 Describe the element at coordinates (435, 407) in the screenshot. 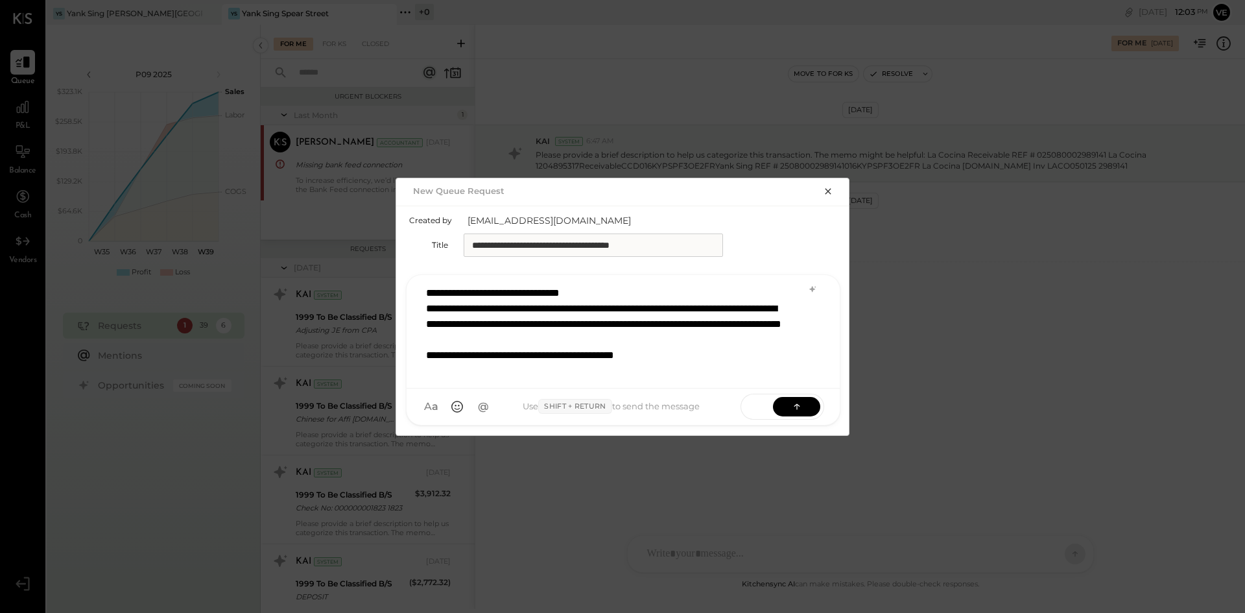

I see `span: a` at that location.